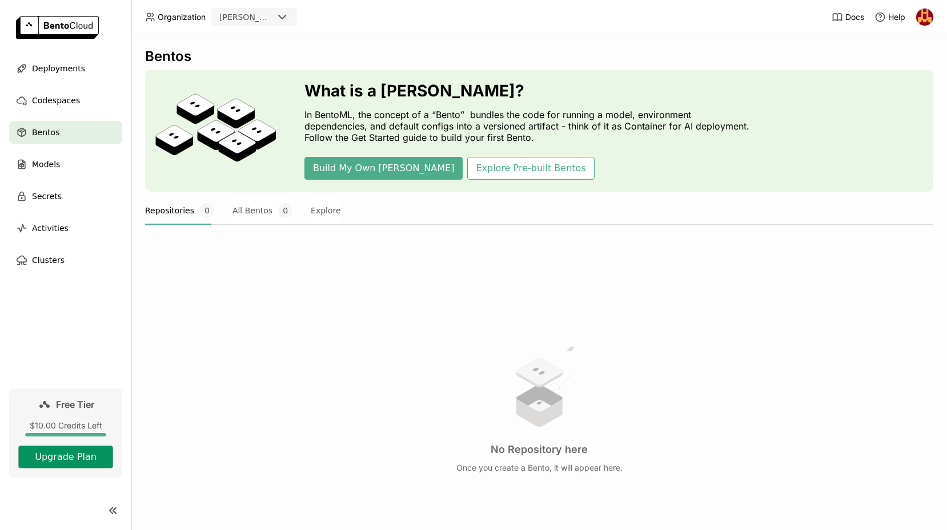  Describe the element at coordinates (897, 17) in the screenshot. I see `span: Help` at that location.